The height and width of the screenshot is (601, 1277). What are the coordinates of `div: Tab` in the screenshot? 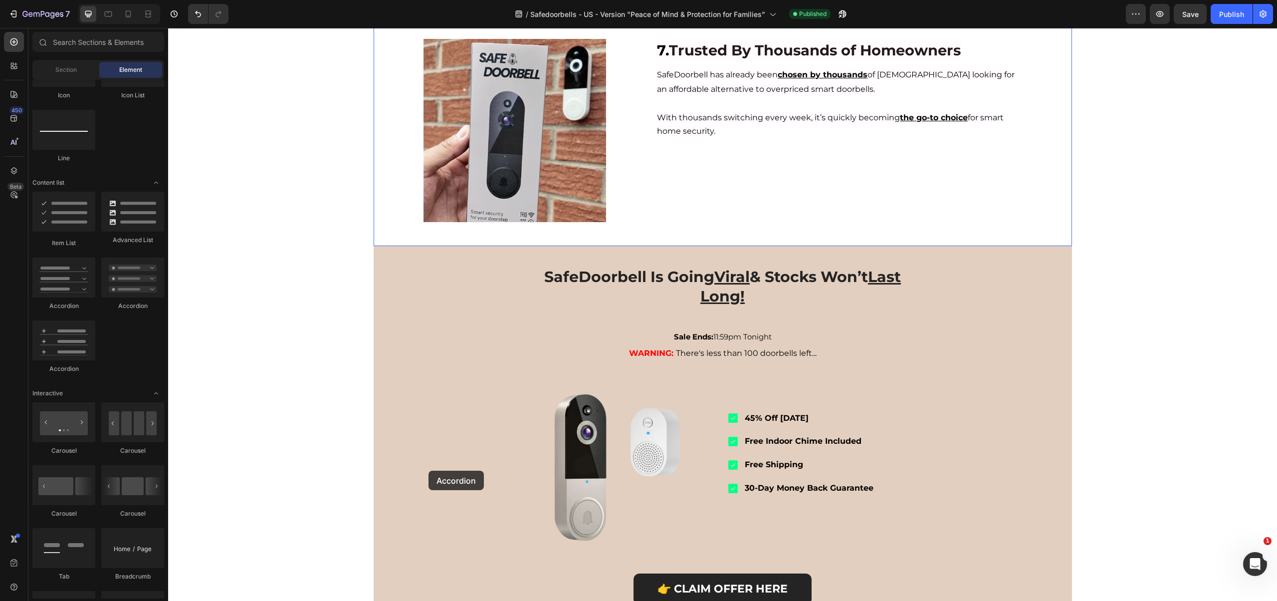 It's located at (64, 576).